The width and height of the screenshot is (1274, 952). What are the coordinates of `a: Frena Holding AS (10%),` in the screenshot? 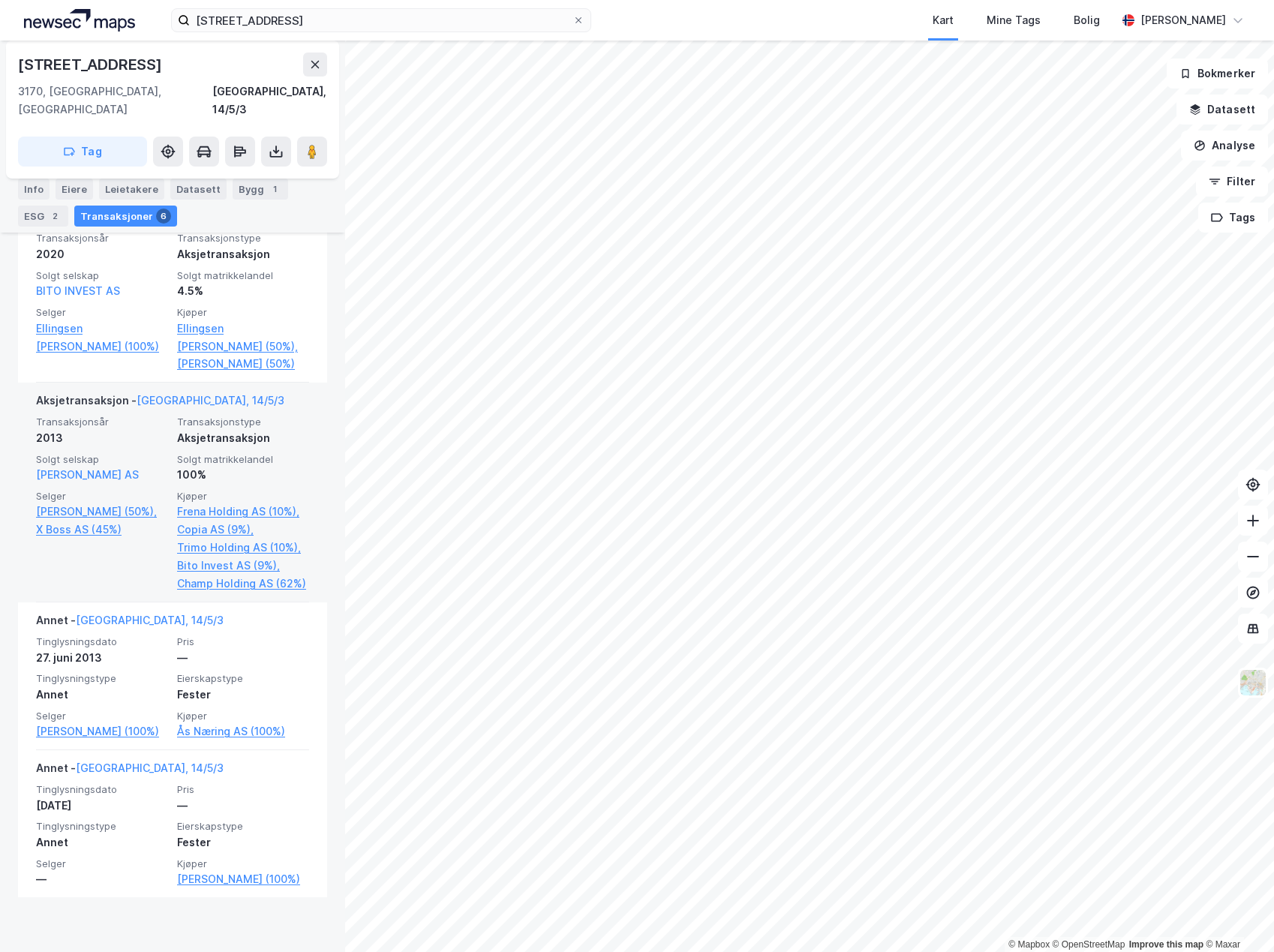 It's located at (243, 512).